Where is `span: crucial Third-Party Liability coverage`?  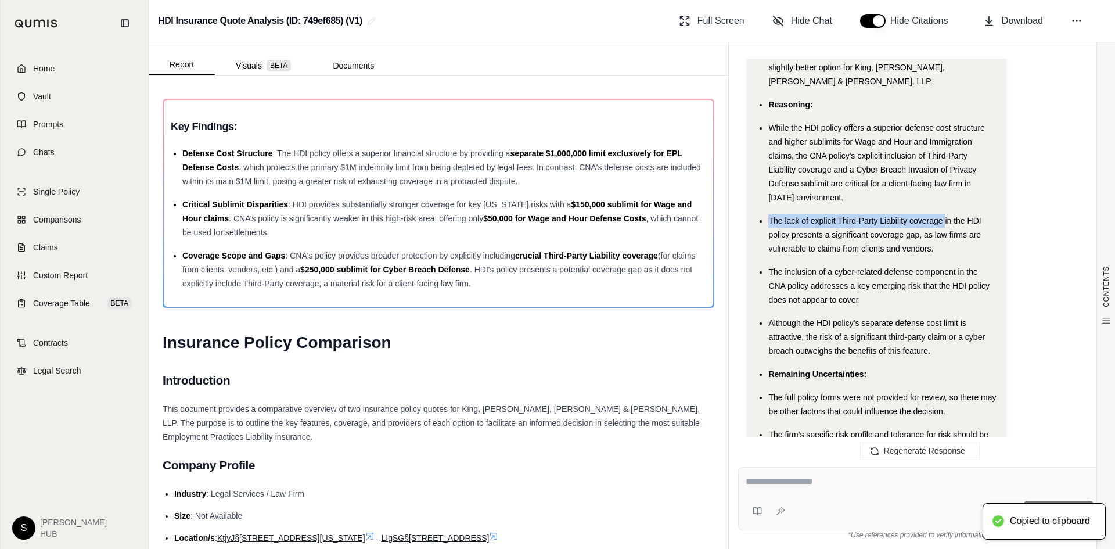
span: crucial Third-Party Liability coverage is located at coordinates (586, 255).